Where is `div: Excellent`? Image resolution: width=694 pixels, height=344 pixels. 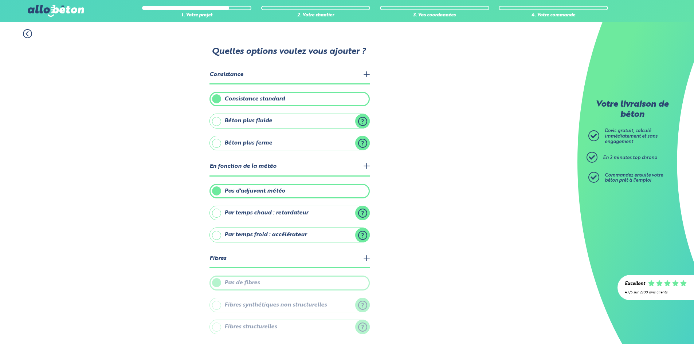
div: Excellent is located at coordinates (635, 284).